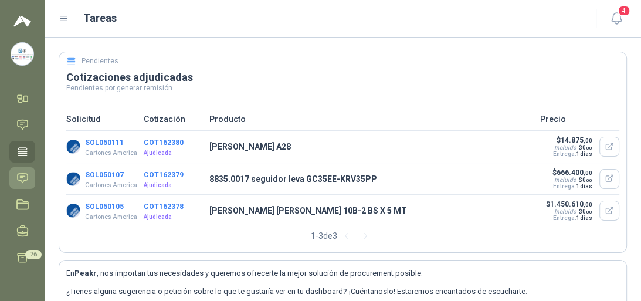 The width and height of the screenshot is (641, 301). Describe the element at coordinates (22, 21) in the screenshot. I see `img: Logo peakr` at that location.